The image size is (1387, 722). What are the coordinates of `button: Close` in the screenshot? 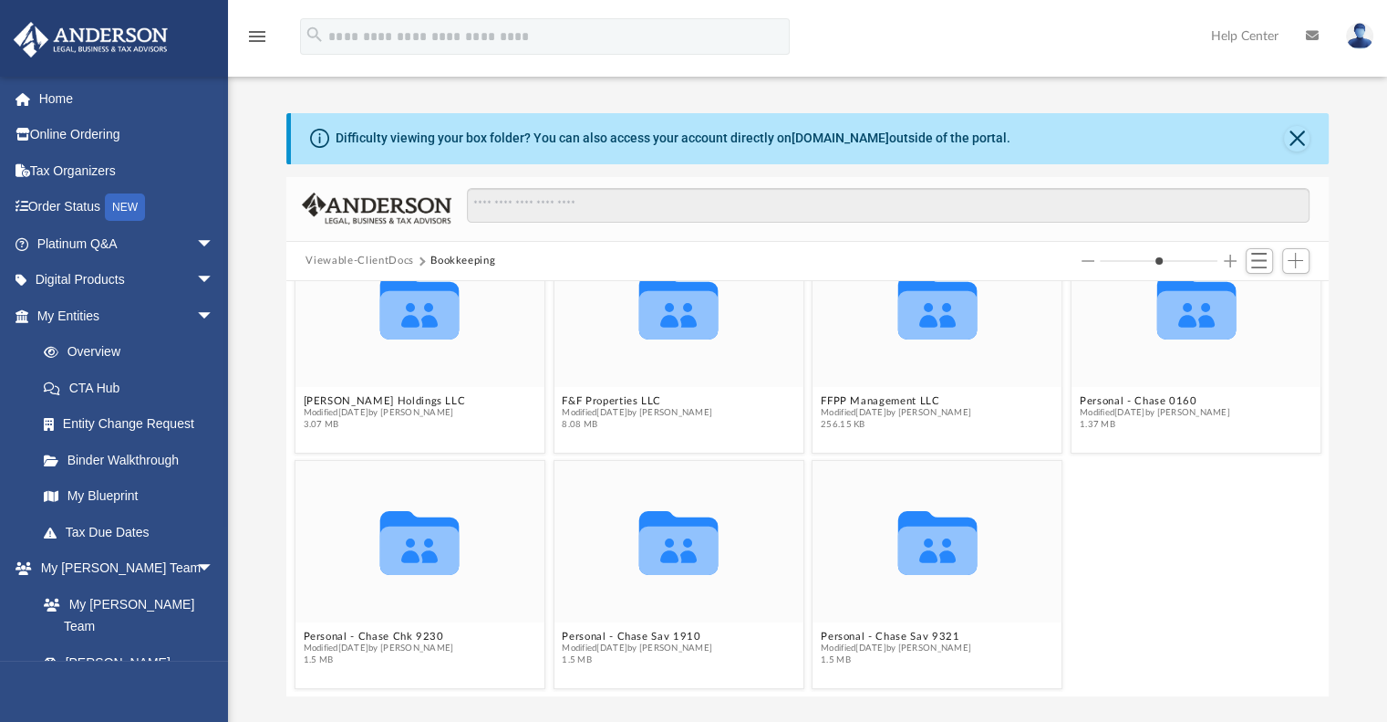 It's located at (1297, 139).